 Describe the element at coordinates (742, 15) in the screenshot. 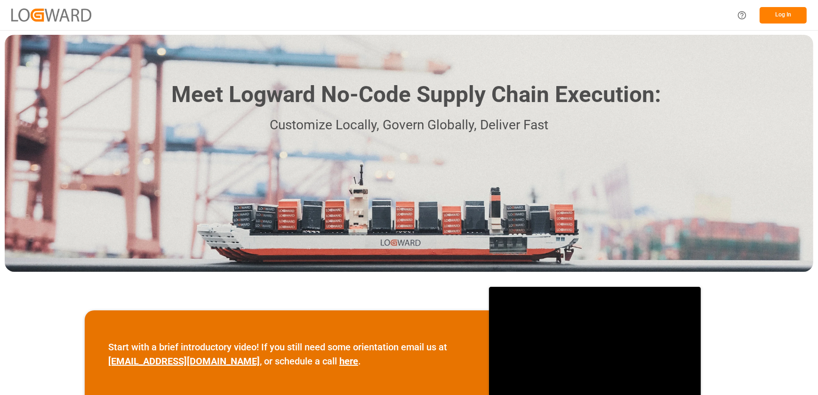

I see `button: Help Center` at that location.